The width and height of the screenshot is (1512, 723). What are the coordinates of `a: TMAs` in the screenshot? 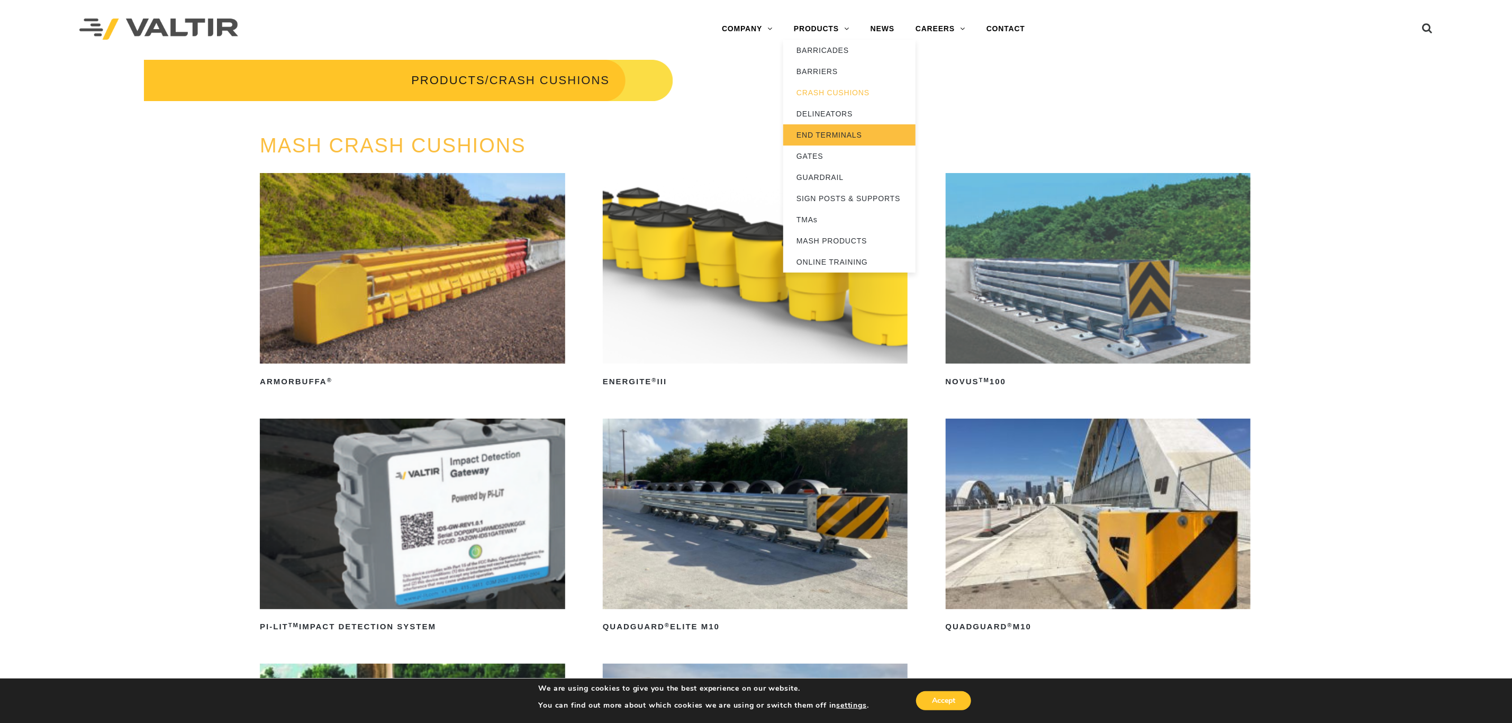 It's located at (849, 220).